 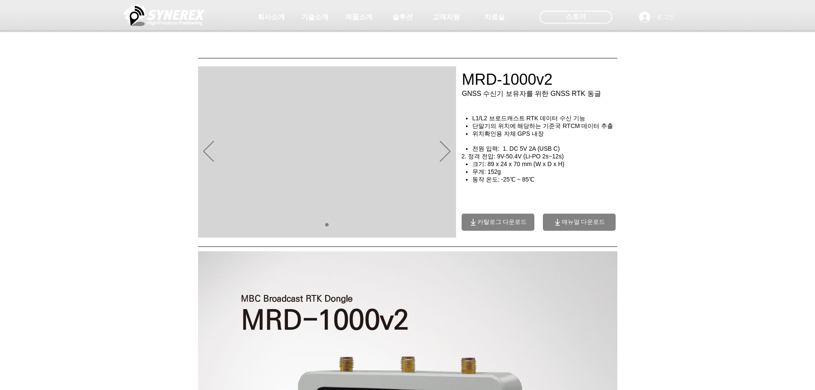 I want to click on span: 크기: 89 x 24 x 70 mm (W x D x H), so click(x=518, y=164).